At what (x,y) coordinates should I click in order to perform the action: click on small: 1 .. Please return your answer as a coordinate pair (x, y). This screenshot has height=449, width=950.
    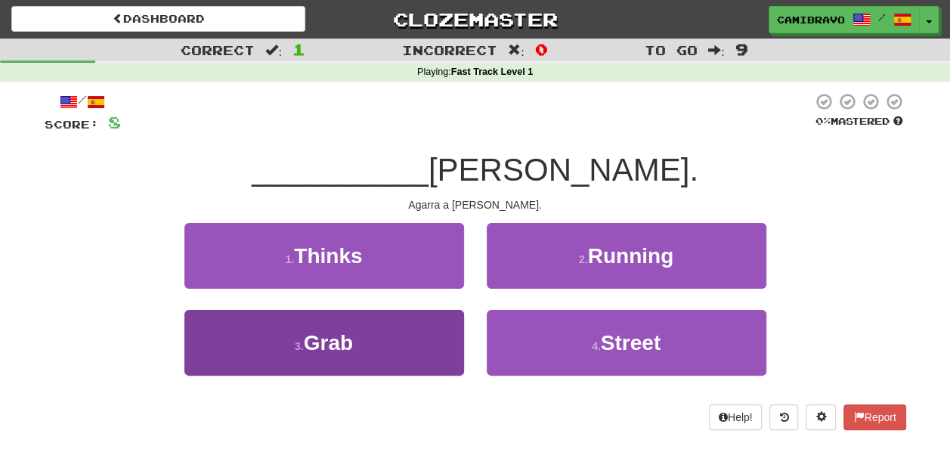
    Looking at the image, I should click on (290, 259).